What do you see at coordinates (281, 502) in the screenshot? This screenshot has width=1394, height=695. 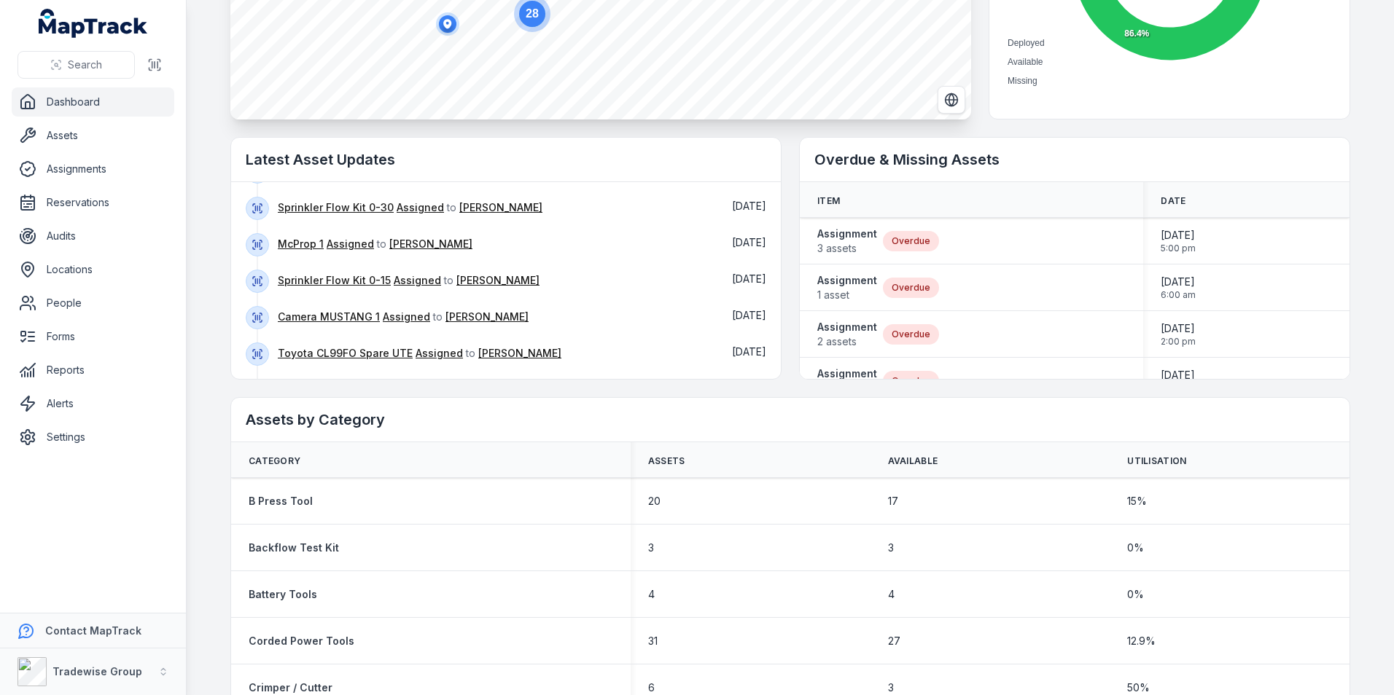 I see `strong: B Press Tool` at bounding box center [281, 502].